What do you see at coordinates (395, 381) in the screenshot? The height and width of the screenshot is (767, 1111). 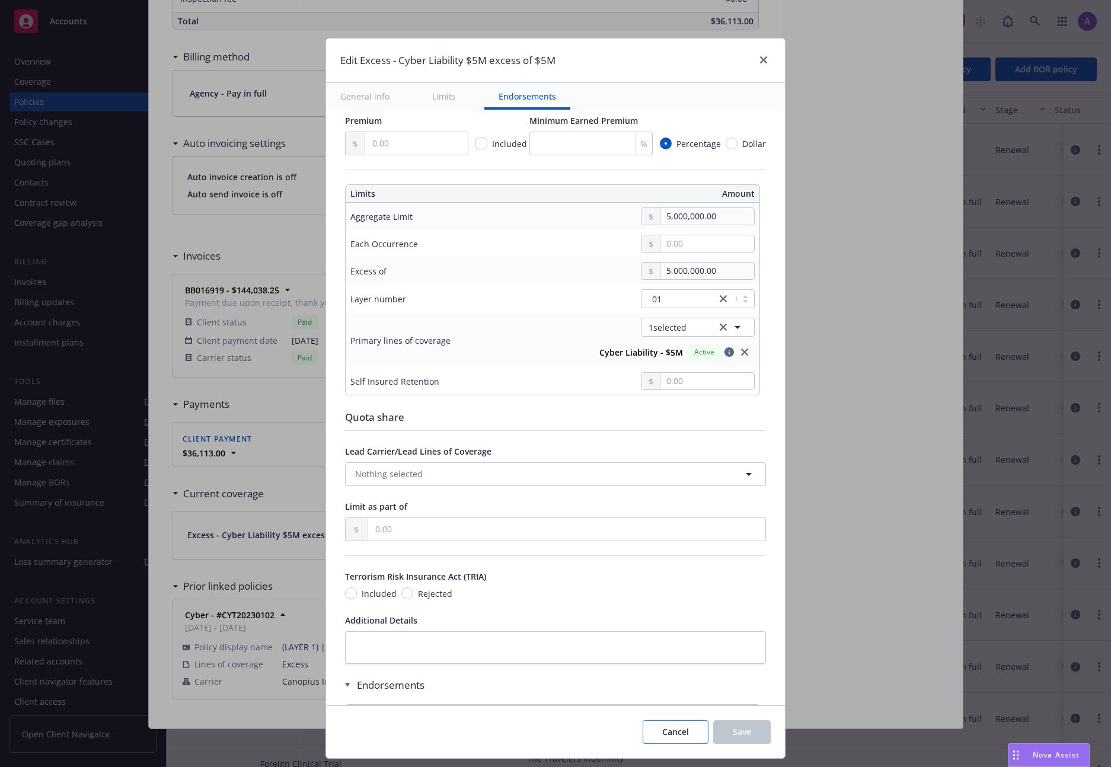 I see `div: Self Insured Retention` at bounding box center [395, 381].